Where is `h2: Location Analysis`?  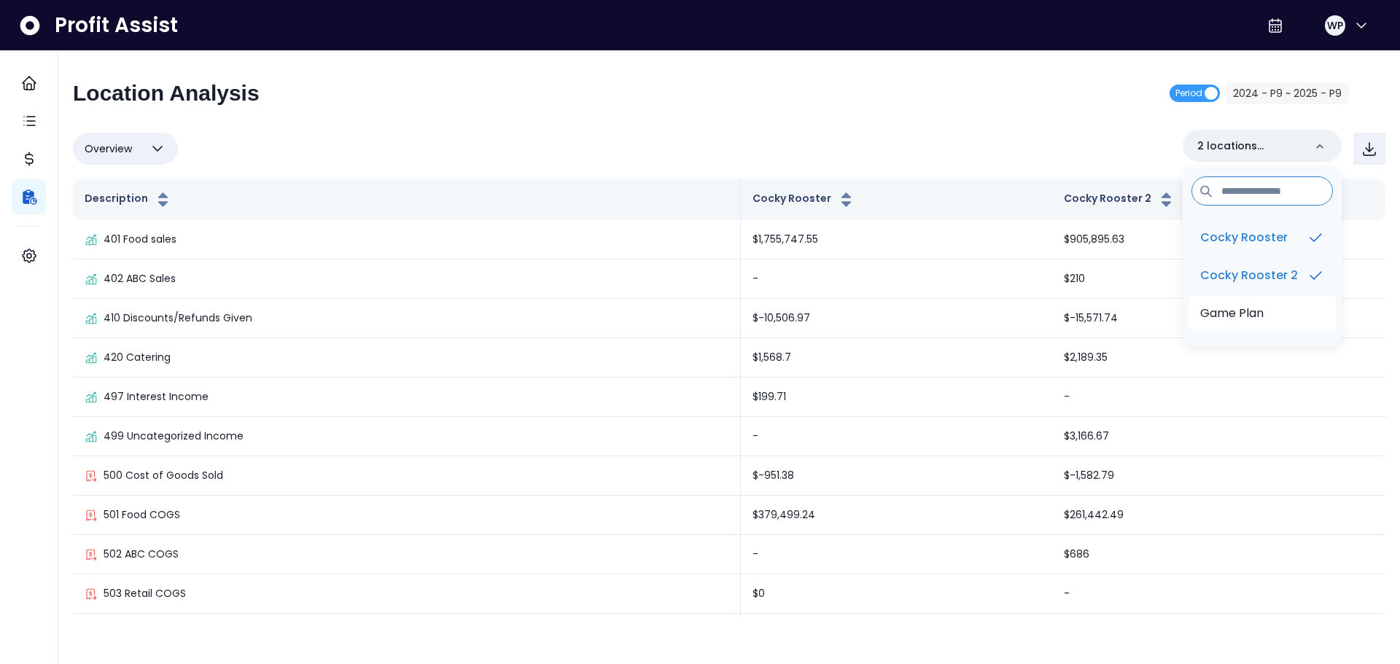
h2: Location Analysis is located at coordinates (166, 93).